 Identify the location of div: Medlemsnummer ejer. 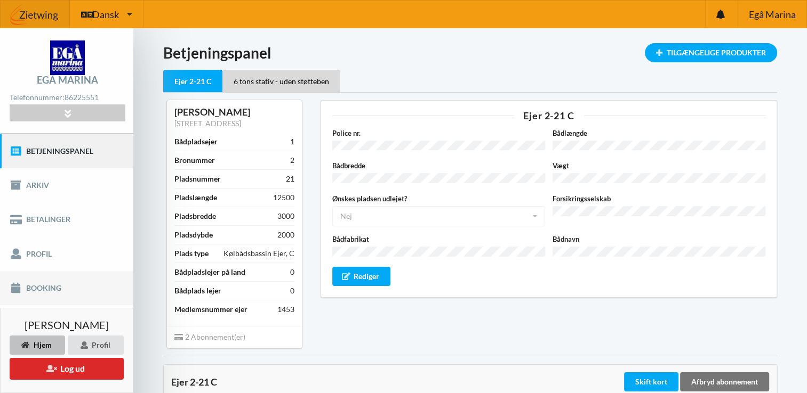
(211, 310).